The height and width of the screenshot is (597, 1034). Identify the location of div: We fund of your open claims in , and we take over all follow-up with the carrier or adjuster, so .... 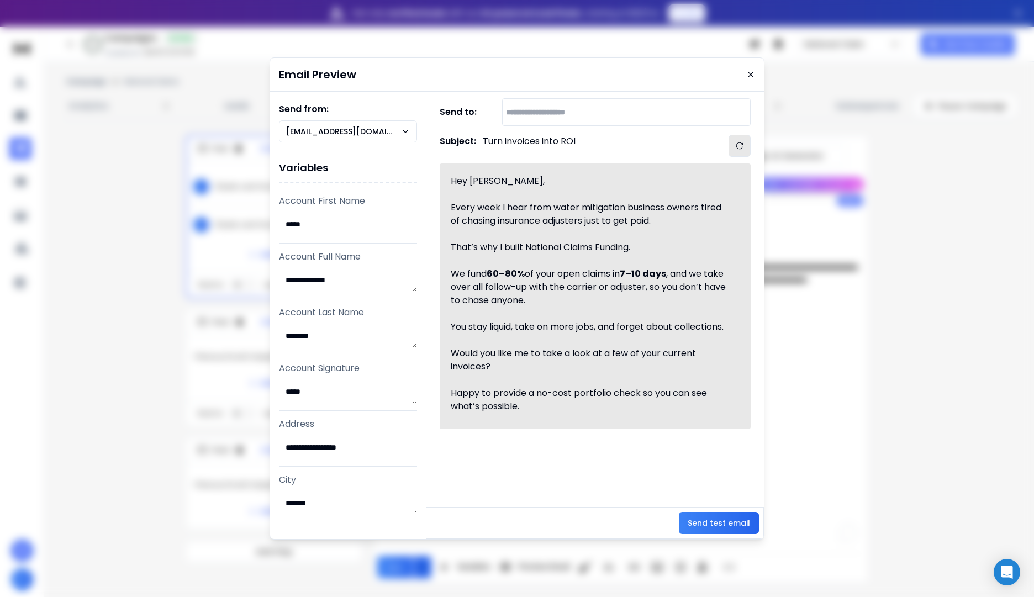
(589, 287).